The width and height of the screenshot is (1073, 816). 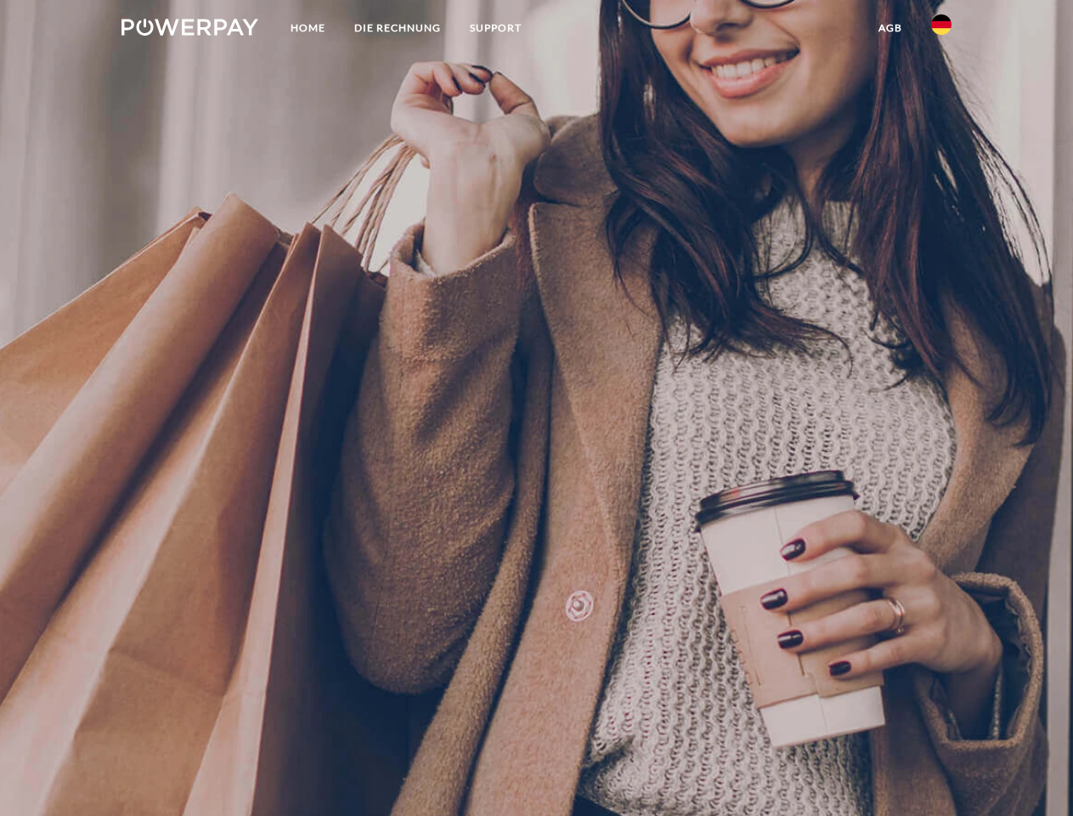 What do you see at coordinates (398, 28) in the screenshot?
I see `a: DIE RECHNUNG` at bounding box center [398, 28].